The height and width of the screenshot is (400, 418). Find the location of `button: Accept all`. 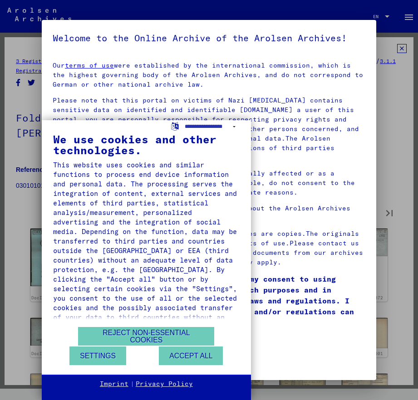

button: Accept all is located at coordinates (191, 356).